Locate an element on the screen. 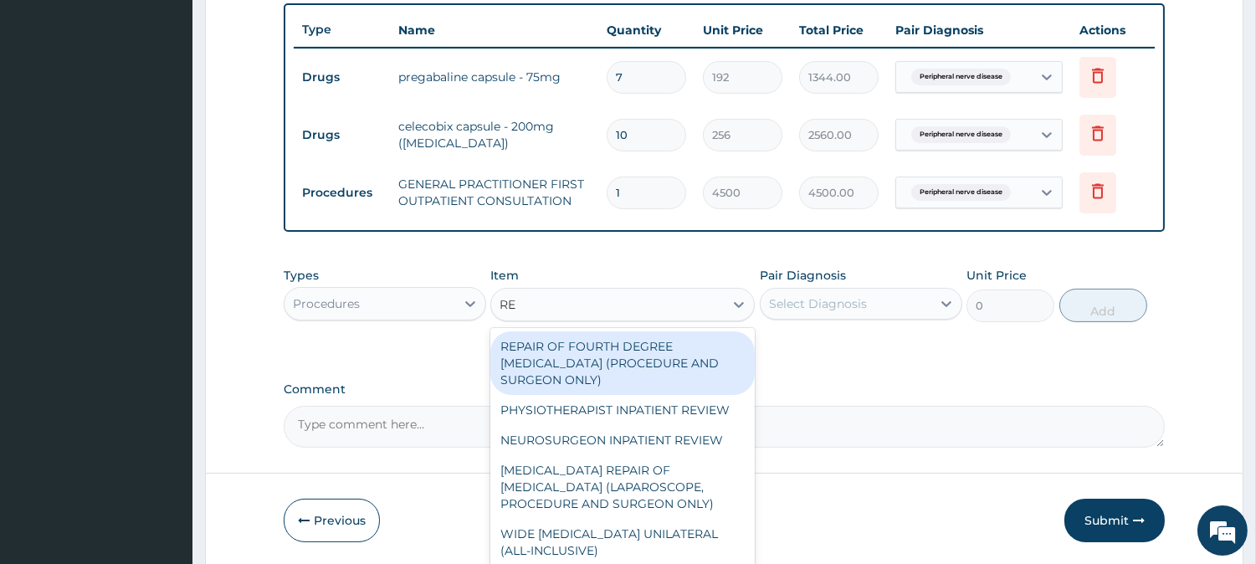 The image size is (1256, 564). label: Types is located at coordinates (301, 275).